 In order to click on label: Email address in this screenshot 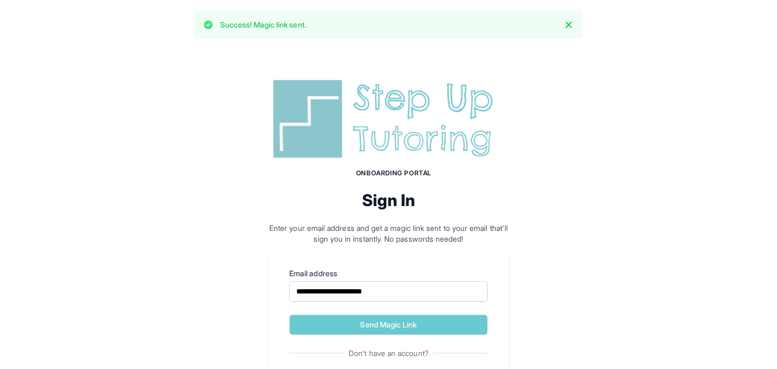, I will do `click(388, 274)`.